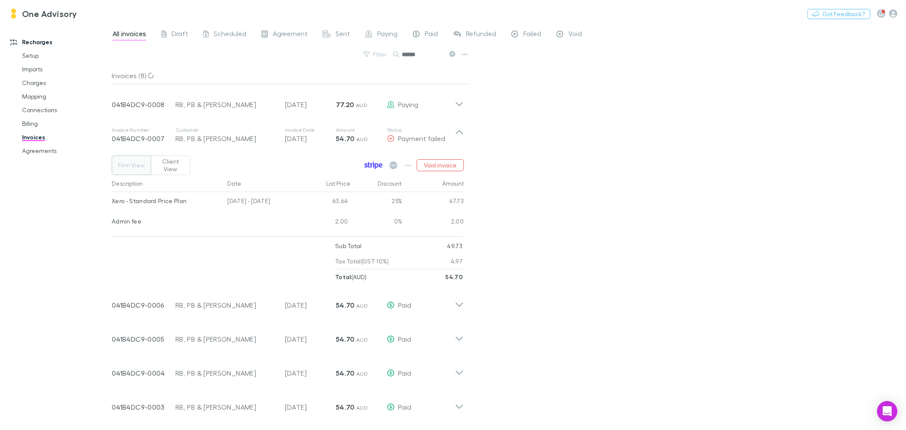 This screenshot has height=430, width=906. Describe the element at coordinates (65, 83) in the screenshot. I see `a: Charges` at that location.